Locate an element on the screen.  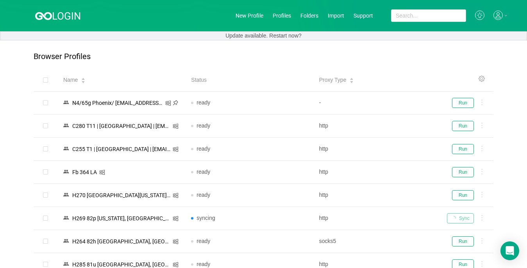
a: Support is located at coordinates (364, 16).